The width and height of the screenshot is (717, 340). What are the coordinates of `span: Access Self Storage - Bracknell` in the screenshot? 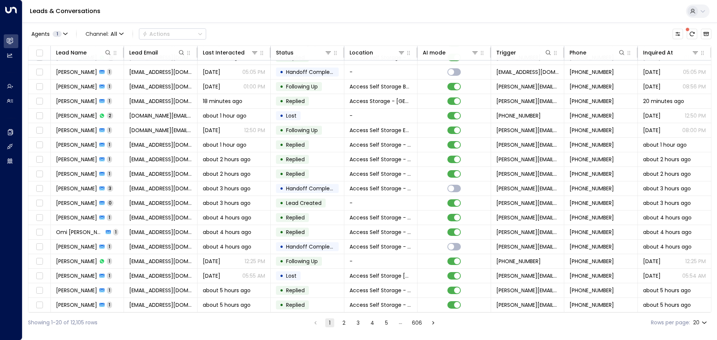 It's located at (380, 290).